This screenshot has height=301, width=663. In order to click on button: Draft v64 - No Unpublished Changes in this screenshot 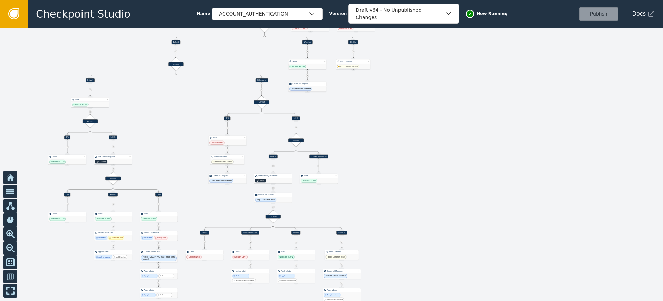, I will do `click(403, 14)`.